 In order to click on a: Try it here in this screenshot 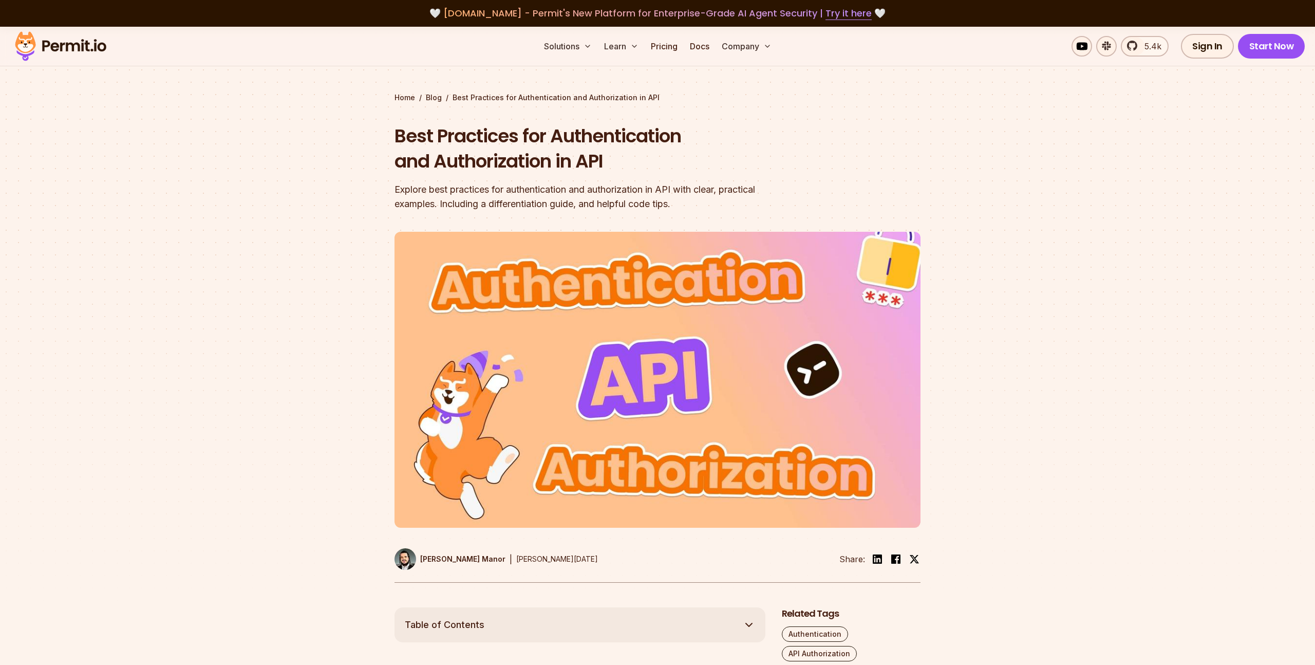, I will do `click(848, 13)`.